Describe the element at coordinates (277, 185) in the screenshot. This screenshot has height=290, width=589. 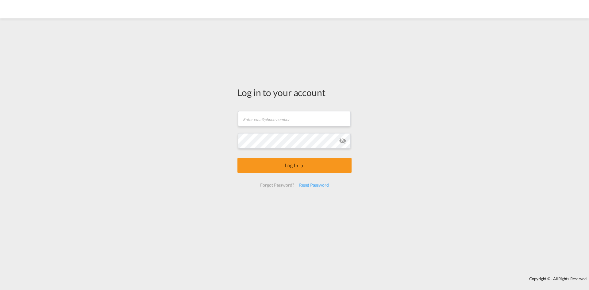
I see `div: Forgot Password?` at that location.